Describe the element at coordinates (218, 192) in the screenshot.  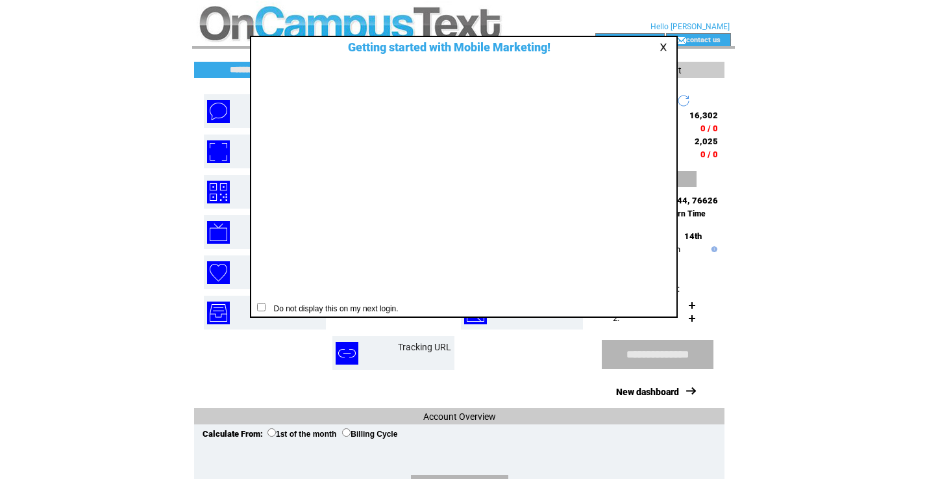
I see `img: qr-codes.png` at that location.